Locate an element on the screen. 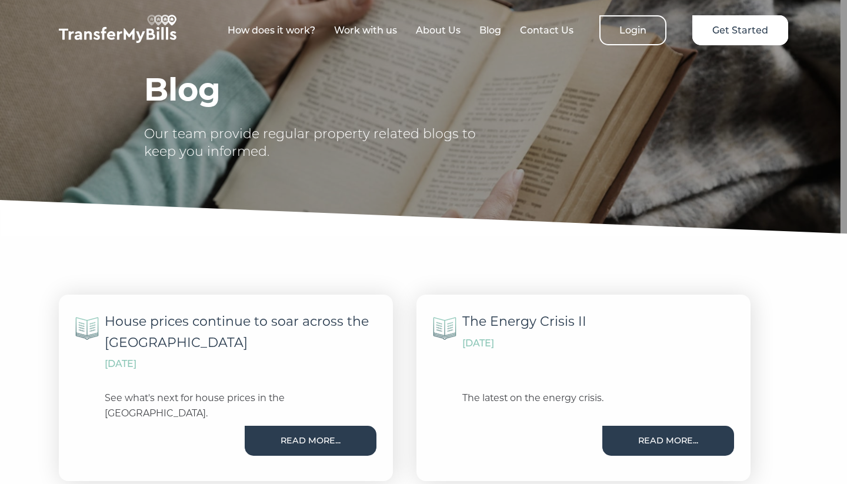 The width and height of the screenshot is (847, 484). a: How does it work? is located at coordinates (271, 30).